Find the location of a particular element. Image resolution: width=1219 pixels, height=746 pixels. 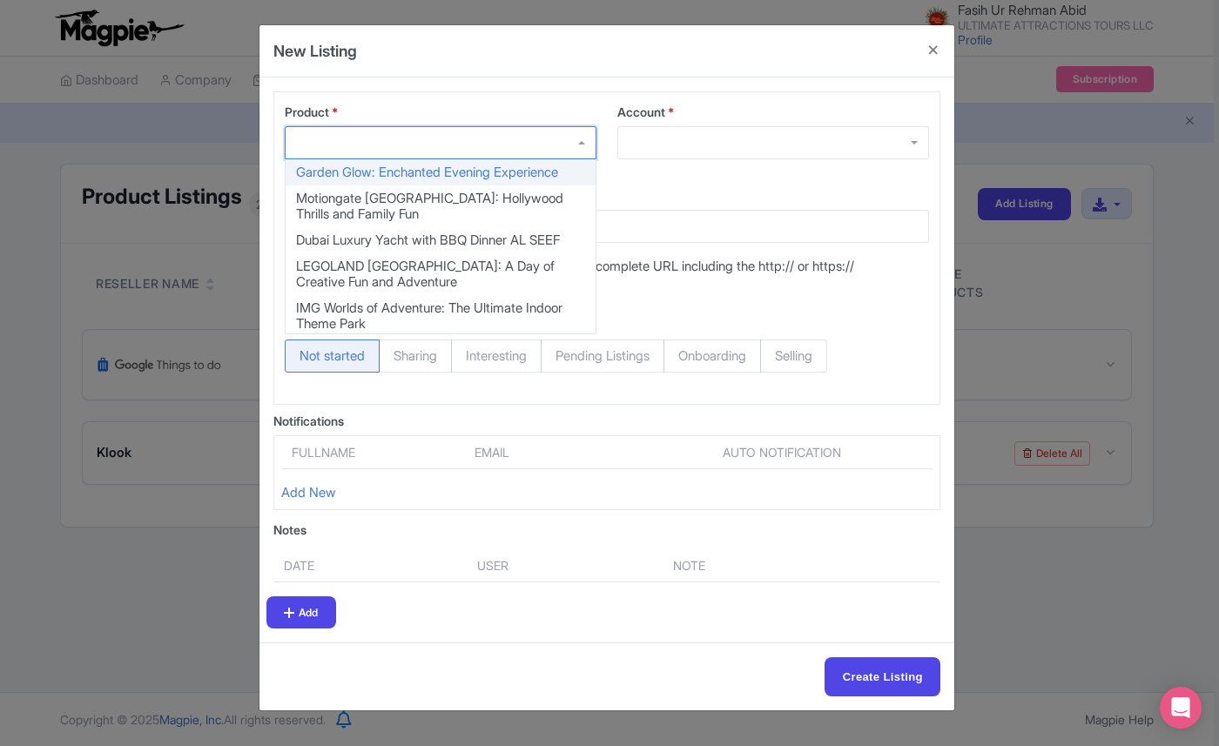

div: Dubai Luxury Yacht with BBQ Dinner AL SEEF is located at coordinates (441, 240).